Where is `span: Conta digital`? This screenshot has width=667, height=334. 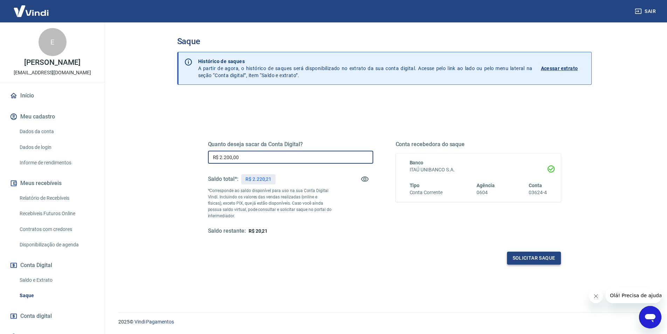 span: Conta digital is located at coordinates (36, 316).